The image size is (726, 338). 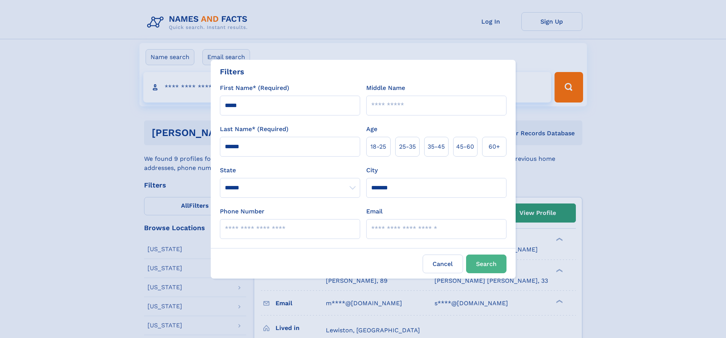 What do you see at coordinates (486, 264) in the screenshot?
I see `button: Search` at bounding box center [486, 264].